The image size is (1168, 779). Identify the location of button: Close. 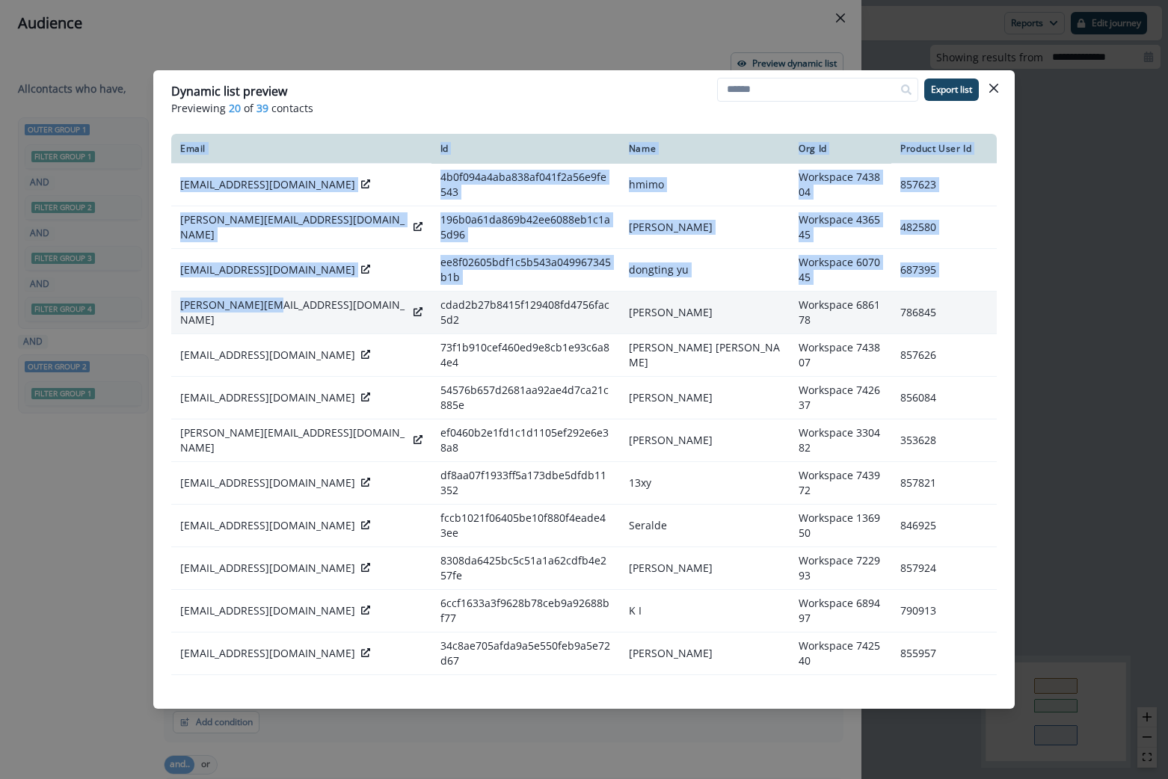
(993, 88).